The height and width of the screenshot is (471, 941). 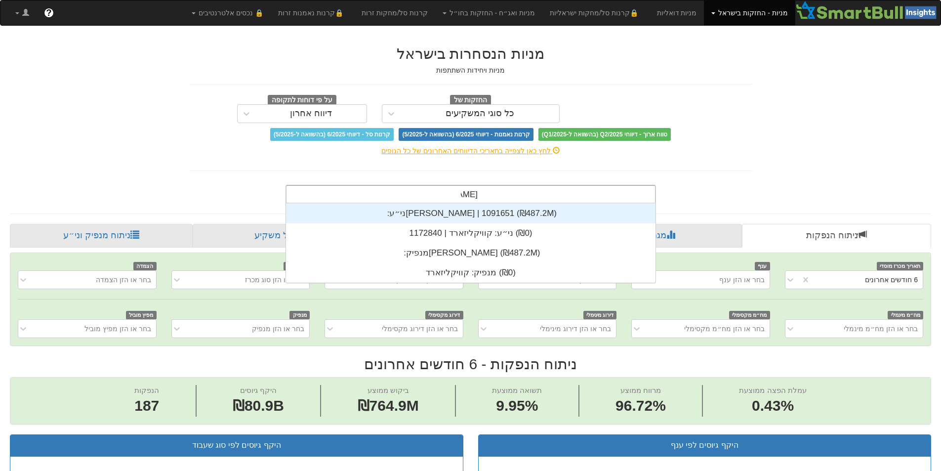 What do you see at coordinates (258, 390) in the screenshot?
I see `span: היקף גיוסים` at bounding box center [258, 390].